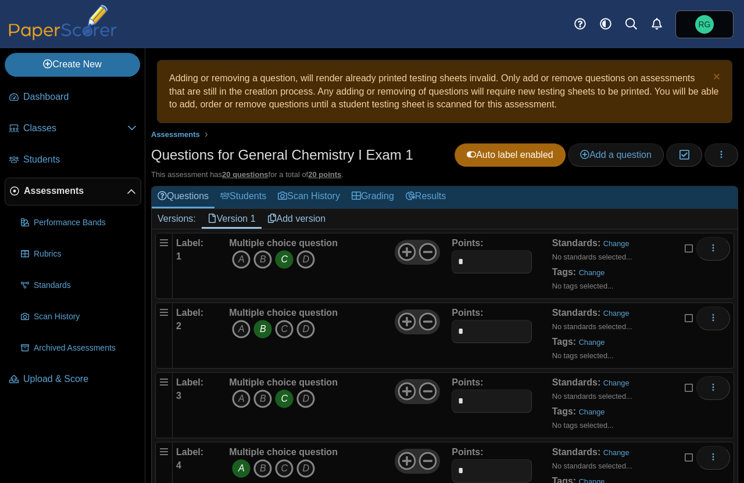 The width and height of the screenshot is (744, 483). Describe the element at coordinates (80, 97) in the screenshot. I see `span: Dashboard` at that location.